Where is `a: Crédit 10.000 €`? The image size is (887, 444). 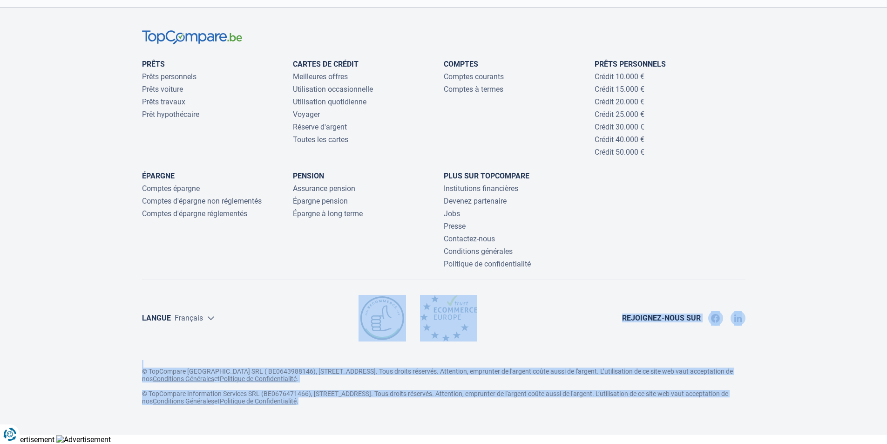
a: Crédit 10.000 € is located at coordinates (620, 76).